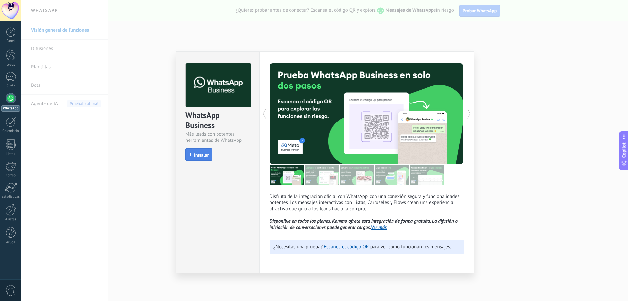 This screenshot has width=628, height=301. Describe the element at coordinates (379, 227) in the screenshot. I see `a: Ver más` at that location.